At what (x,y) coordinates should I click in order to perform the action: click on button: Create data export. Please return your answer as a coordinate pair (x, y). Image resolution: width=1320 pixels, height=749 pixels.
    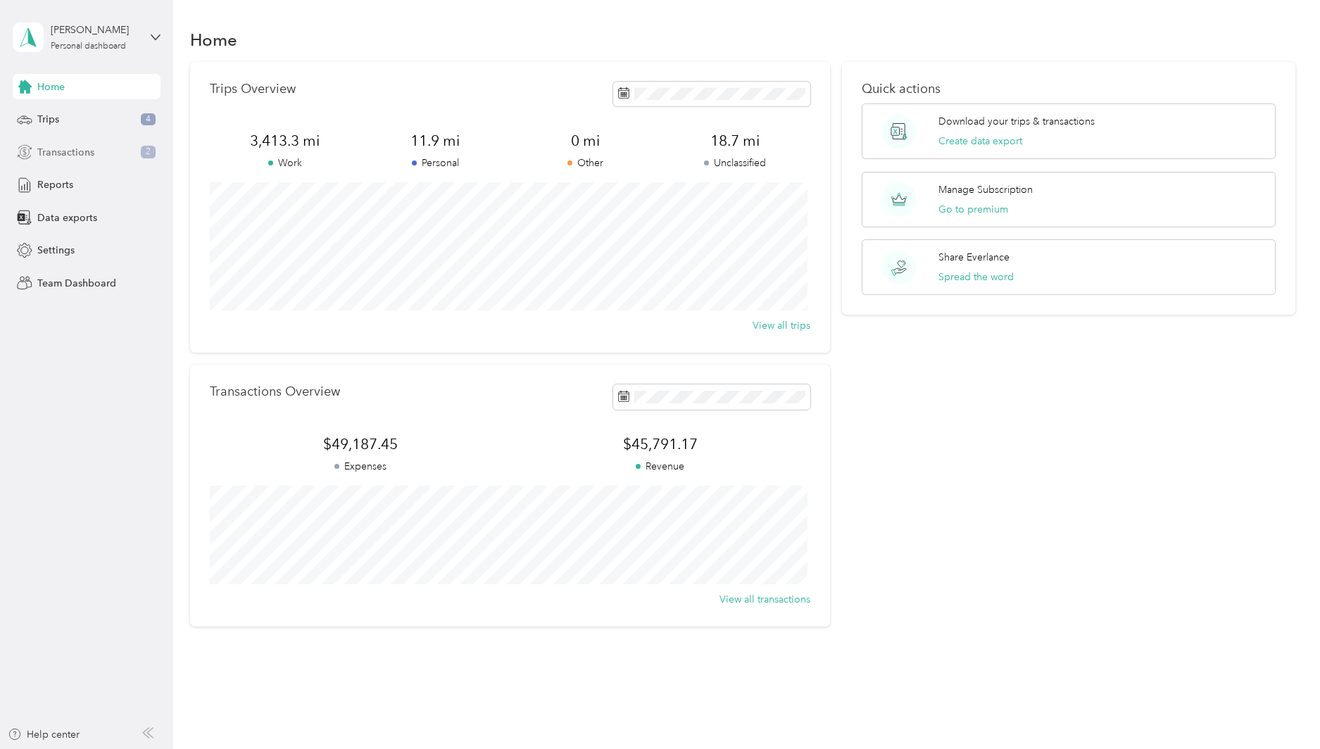
    Looking at the image, I should click on (980, 141).